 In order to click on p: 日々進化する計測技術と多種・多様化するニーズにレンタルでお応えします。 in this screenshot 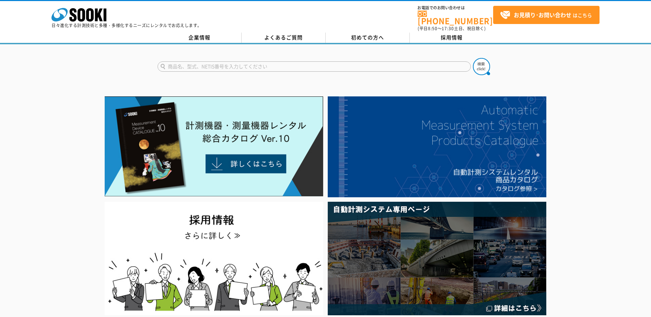, I will do `click(127, 25)`.